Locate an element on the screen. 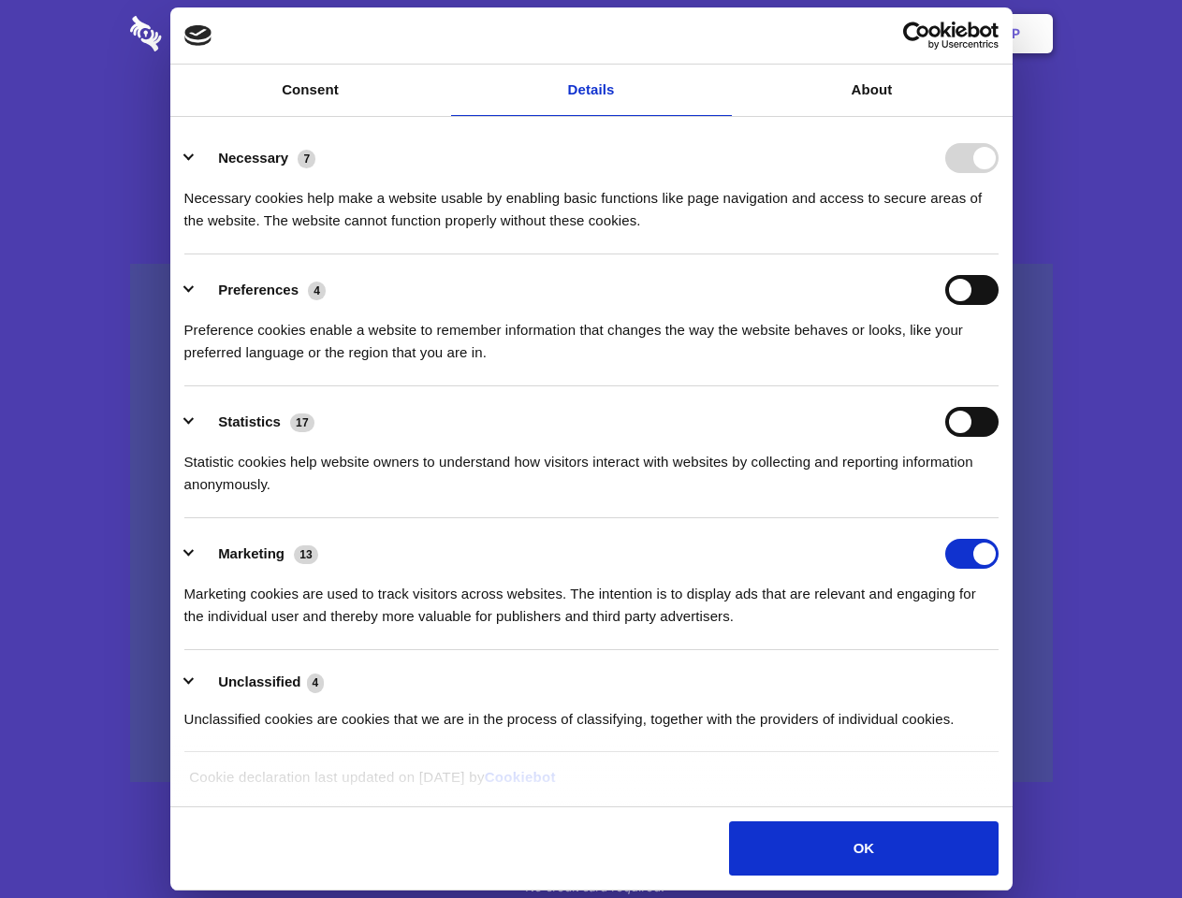  button: Preferences (4) is located at coordinates (261, 290).